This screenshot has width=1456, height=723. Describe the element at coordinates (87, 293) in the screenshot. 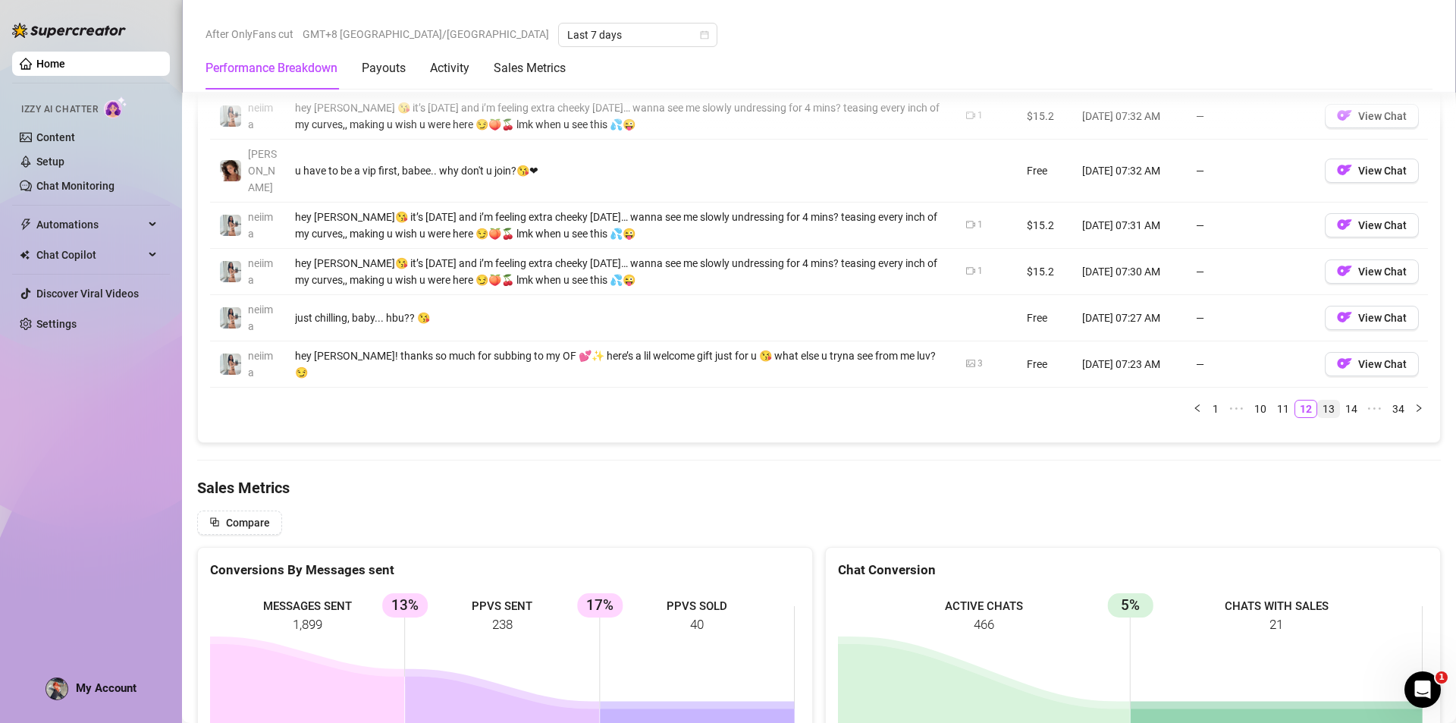

I see `a: Discover Viral Videos` at that location.